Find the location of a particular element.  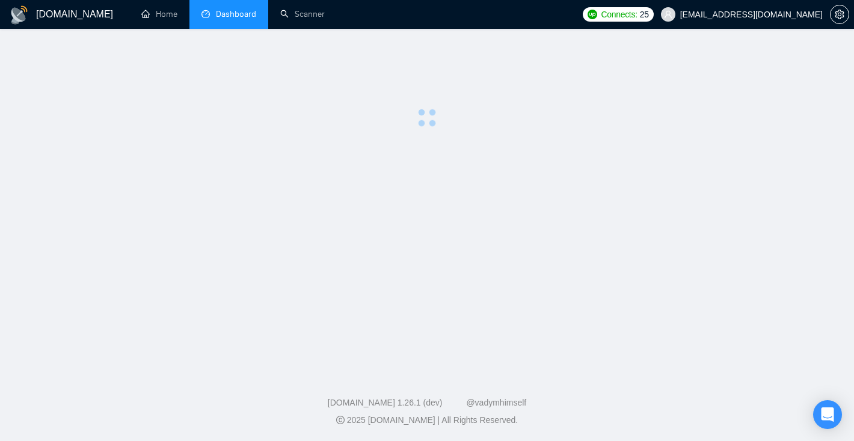

img: upwork-logo.png is located at coordinates (592, 14).